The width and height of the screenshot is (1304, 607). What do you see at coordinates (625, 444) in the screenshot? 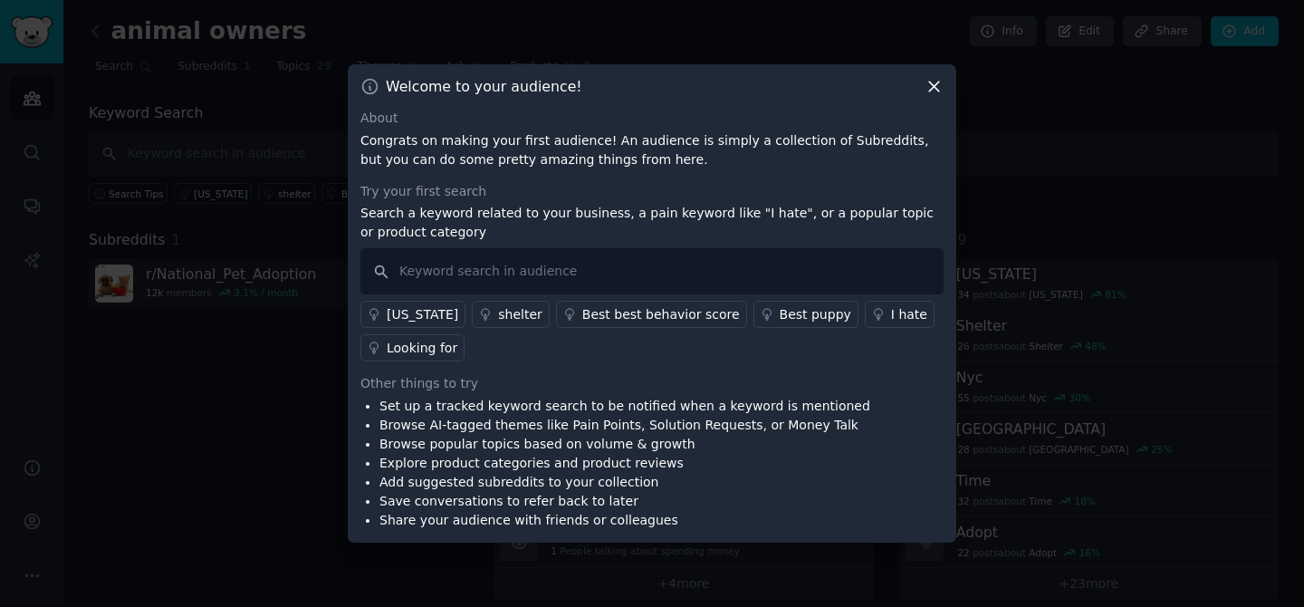
I see `li: Browse popular topics based on volume & growth` at bounding box center [625, 444].